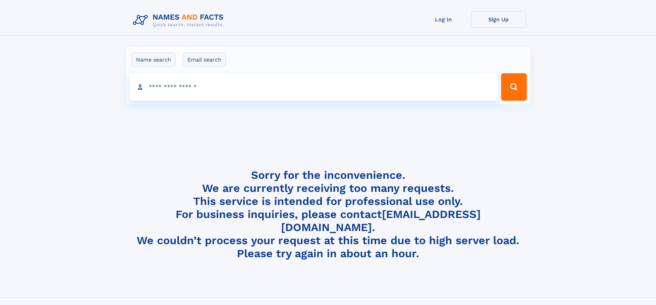  I want to click on h4: Sorry for the inconvenience. We are currently receiving too many requests. This service is intend..., so click(328, 214).